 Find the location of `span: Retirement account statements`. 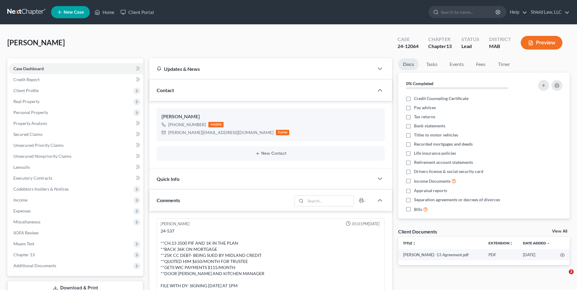

span: Retirement account statements is located at coordinates (444, 162).